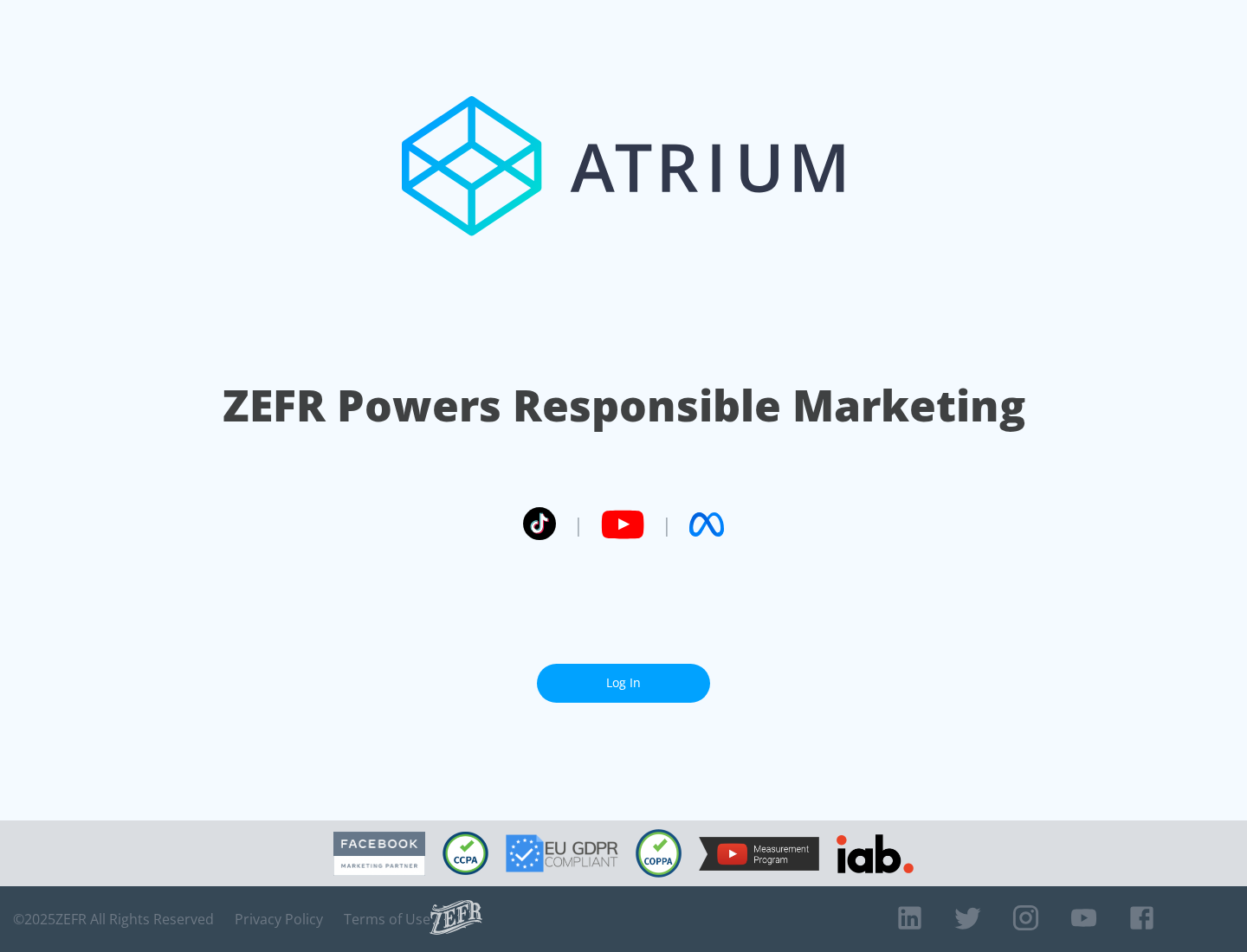  I want to click on img: CCPA Compliant, so click(464, 853).